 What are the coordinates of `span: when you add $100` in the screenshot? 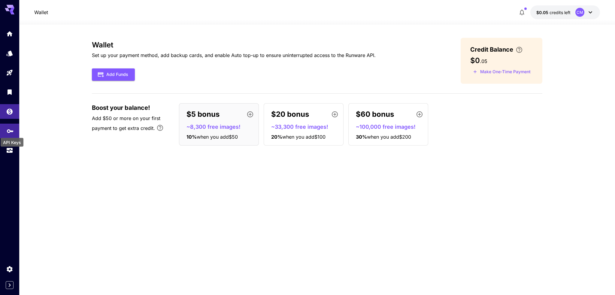 It's located at (304, 137).